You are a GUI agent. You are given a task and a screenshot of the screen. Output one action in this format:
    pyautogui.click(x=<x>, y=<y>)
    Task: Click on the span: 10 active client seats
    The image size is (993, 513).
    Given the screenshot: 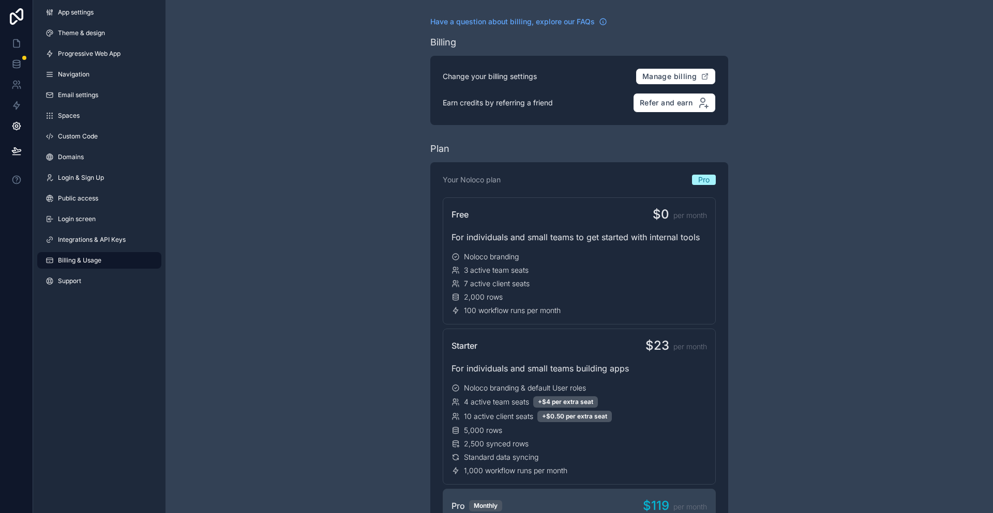 What is the action you would take?
    pyautogui.click(x=498, y=417)
    